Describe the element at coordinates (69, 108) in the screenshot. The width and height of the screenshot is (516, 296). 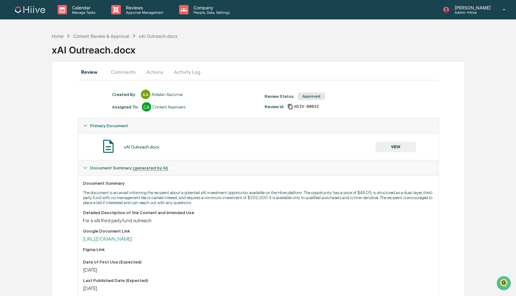
I see `span: Pylon` at that location.